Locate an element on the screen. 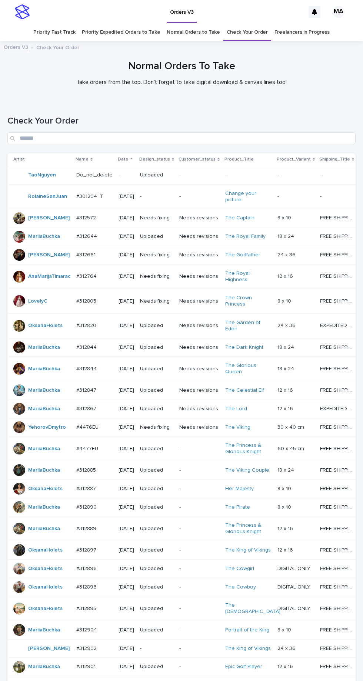 This screenshot has width=363, height=681. a: Priority Fast Track is located at coordinates (54, 32).